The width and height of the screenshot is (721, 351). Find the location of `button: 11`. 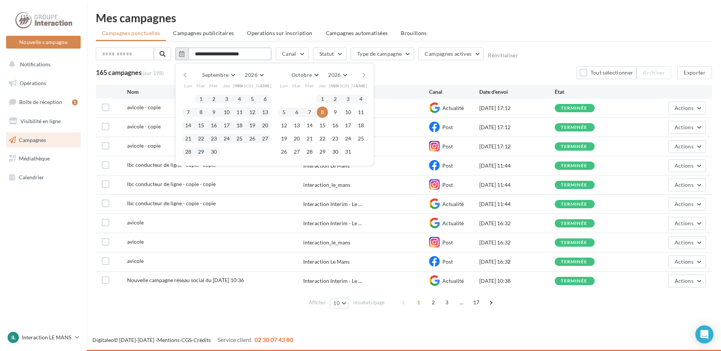

button: 11 is located at coordinates (361, 112).